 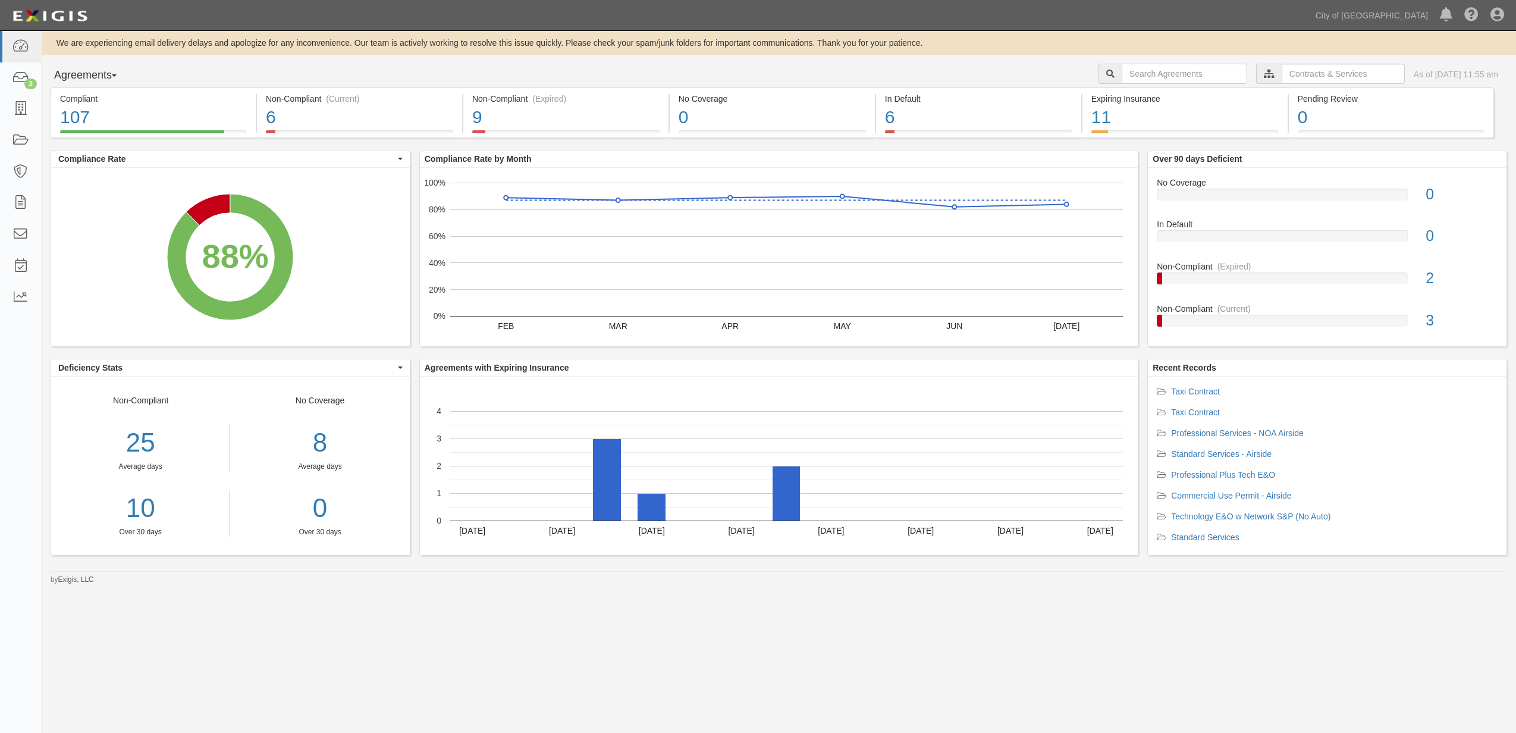 I want to click on div: Pending Review, so click(x=1391, y=99).